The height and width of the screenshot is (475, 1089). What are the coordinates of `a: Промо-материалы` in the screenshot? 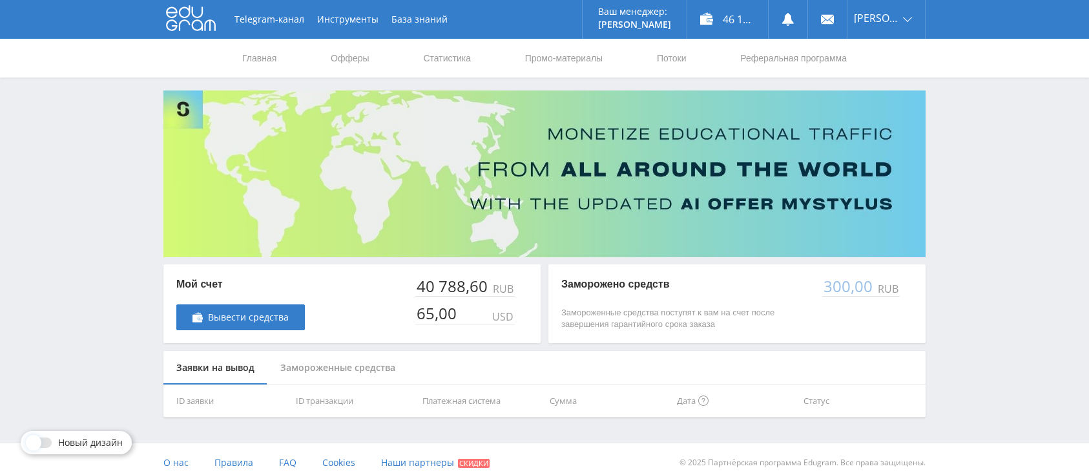 It's located at (564, 58).